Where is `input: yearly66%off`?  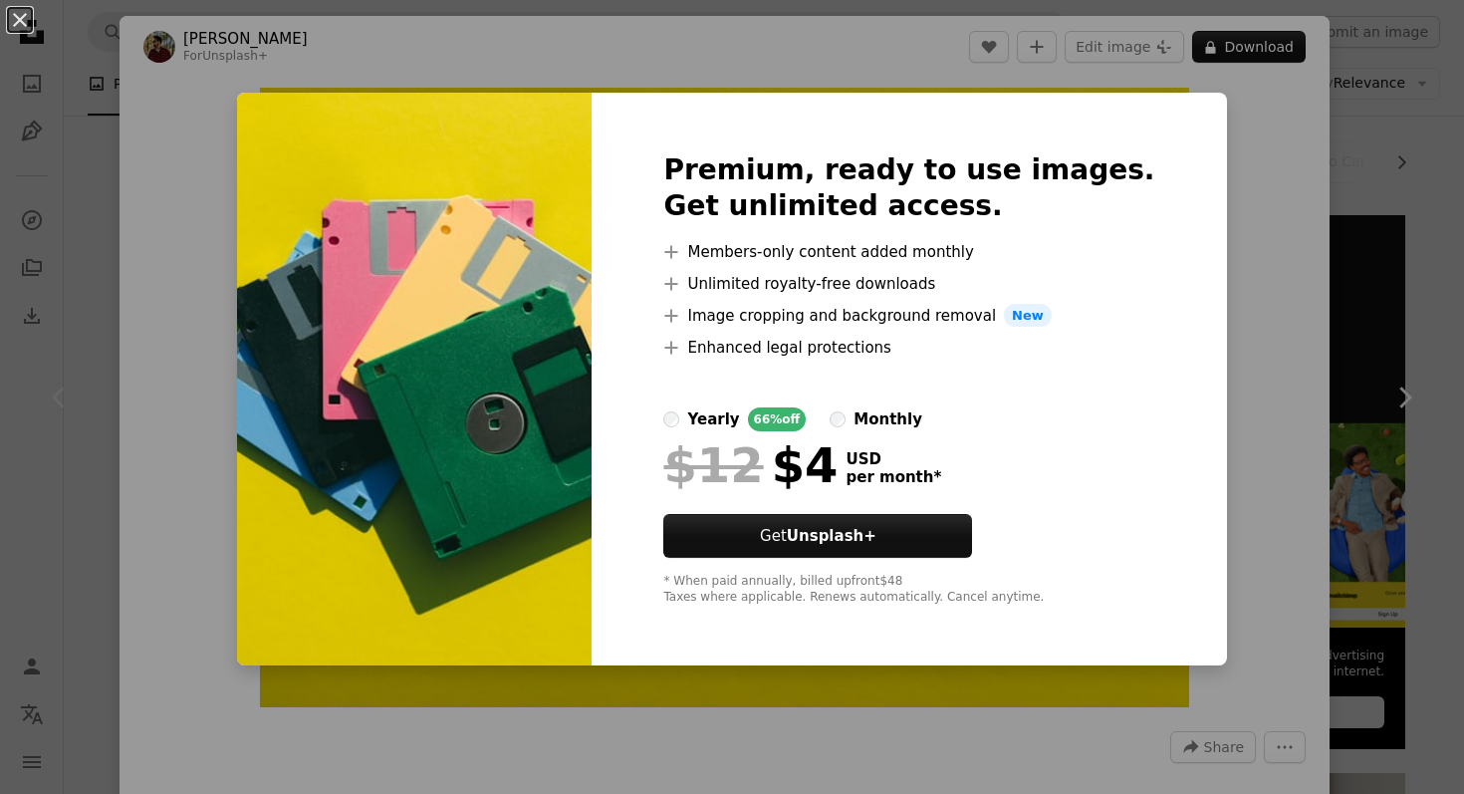 input: yearly66%off is located at coordinates (671, 419).